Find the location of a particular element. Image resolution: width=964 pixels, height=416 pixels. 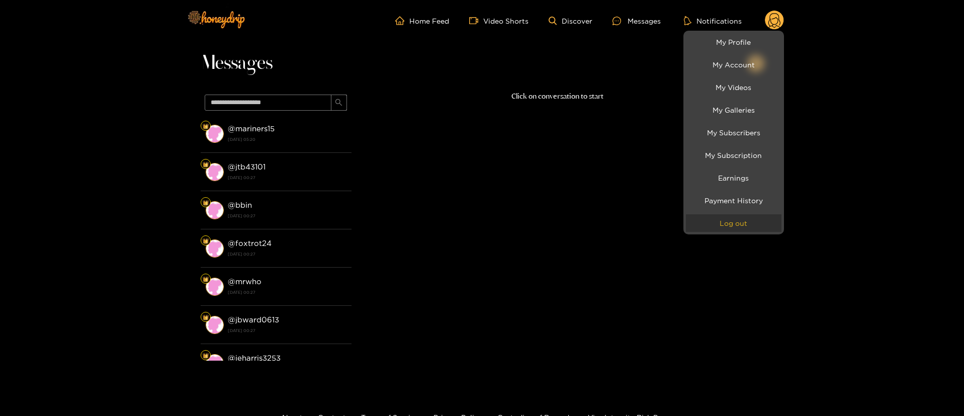

a: My Galleries is located at coordinates (733, 110).